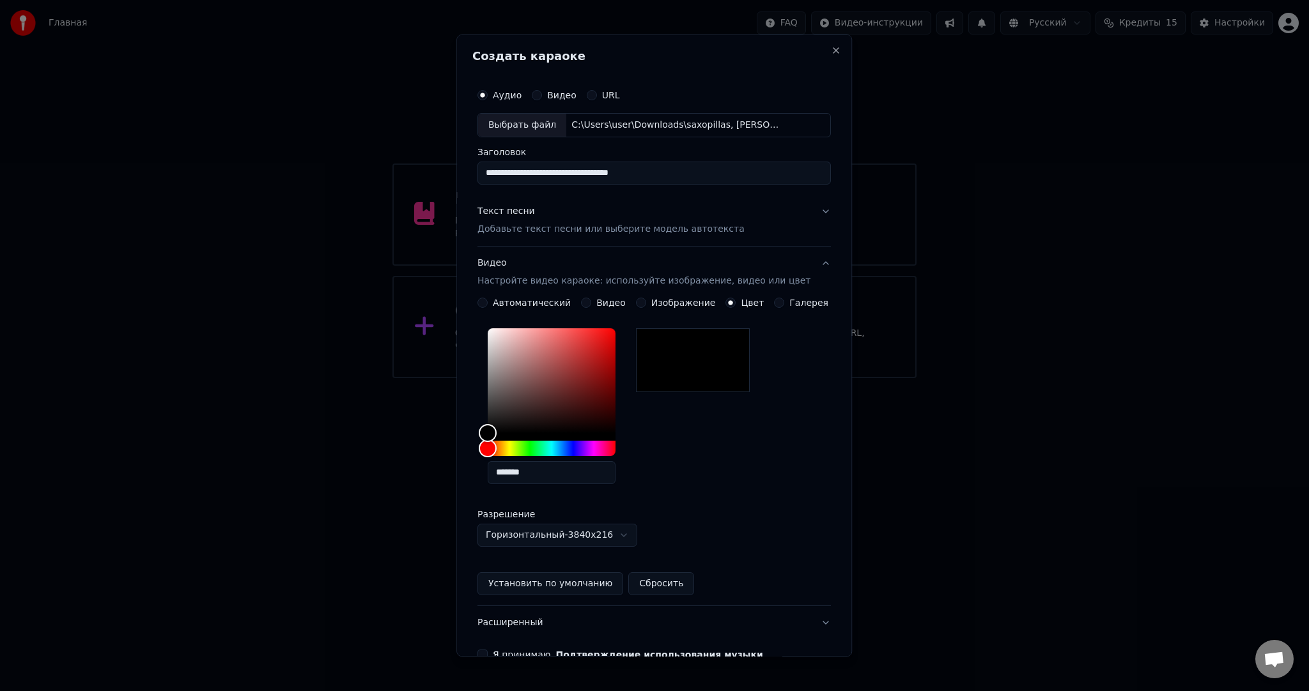 The image size is (1309, 691). What do you see at coordinates (661, 584) in the screenshot?
I see `button: Сбросить` at bounding box center [661, 584].